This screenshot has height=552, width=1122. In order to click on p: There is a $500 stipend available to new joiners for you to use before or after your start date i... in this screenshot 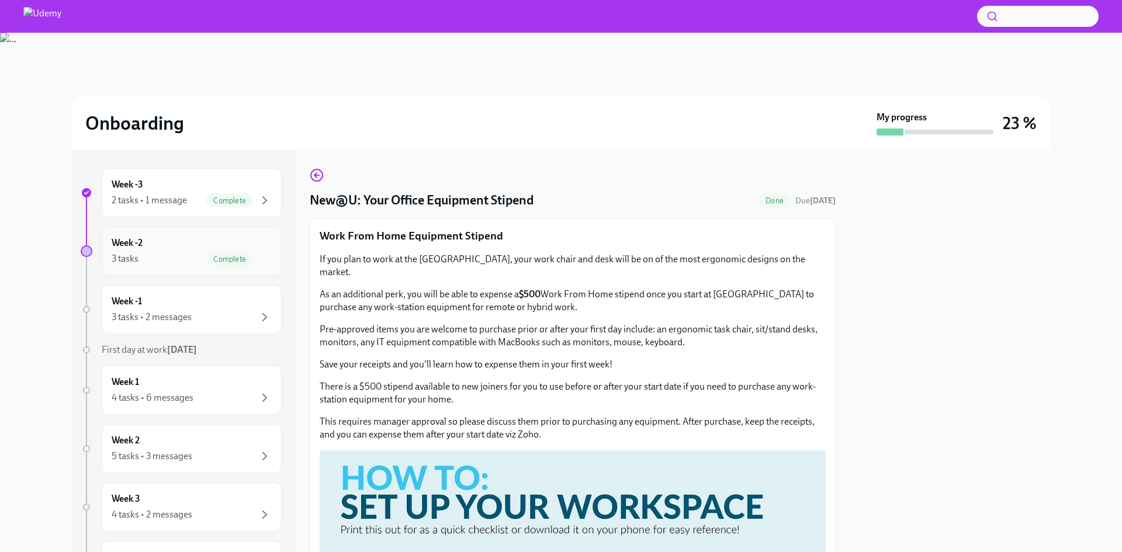, I will do `click(572, 393)`.